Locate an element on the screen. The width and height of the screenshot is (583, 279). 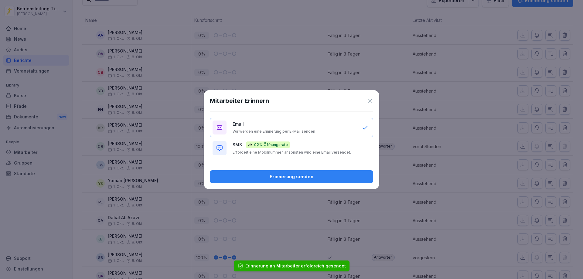
button: Erinnerung senden is located at coordinates (292, 177).